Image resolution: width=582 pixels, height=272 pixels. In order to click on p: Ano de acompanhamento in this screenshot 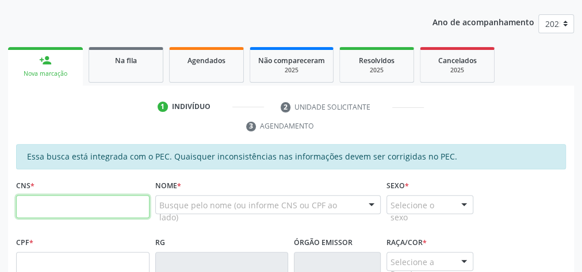, I will do `click(483, 21)`.